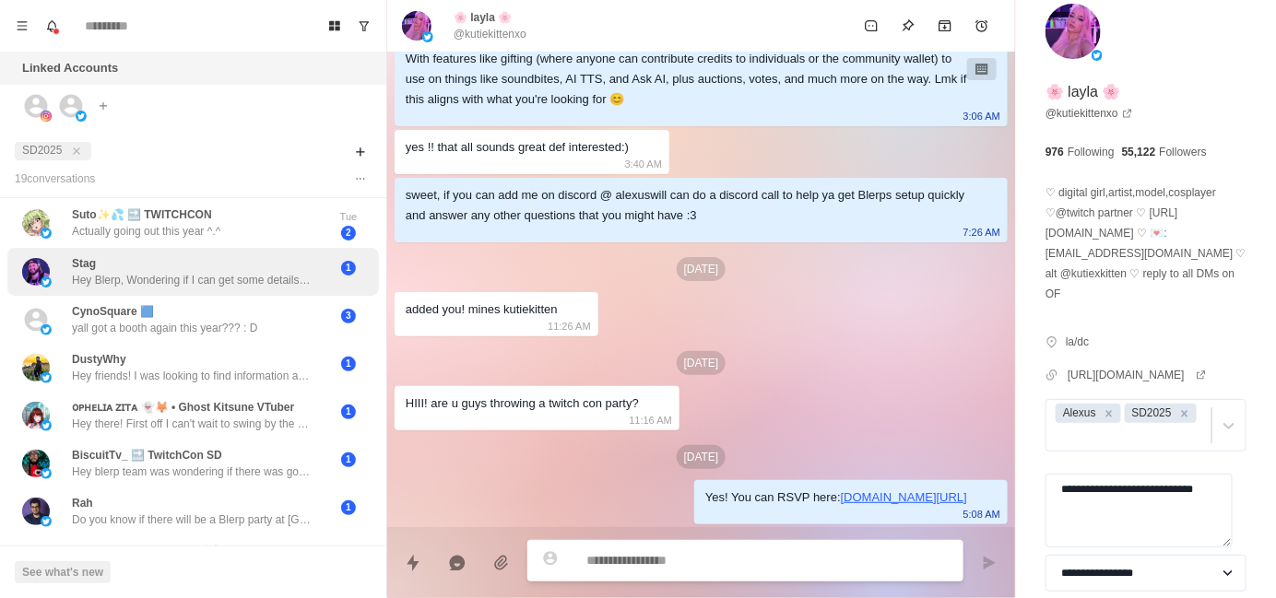  Describe the element at coordinates (650, 420) in the screenshot. I see `p: 11:16 AM` at that location.